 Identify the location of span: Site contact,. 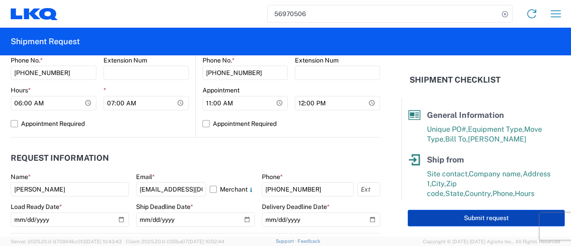
(448, 174).